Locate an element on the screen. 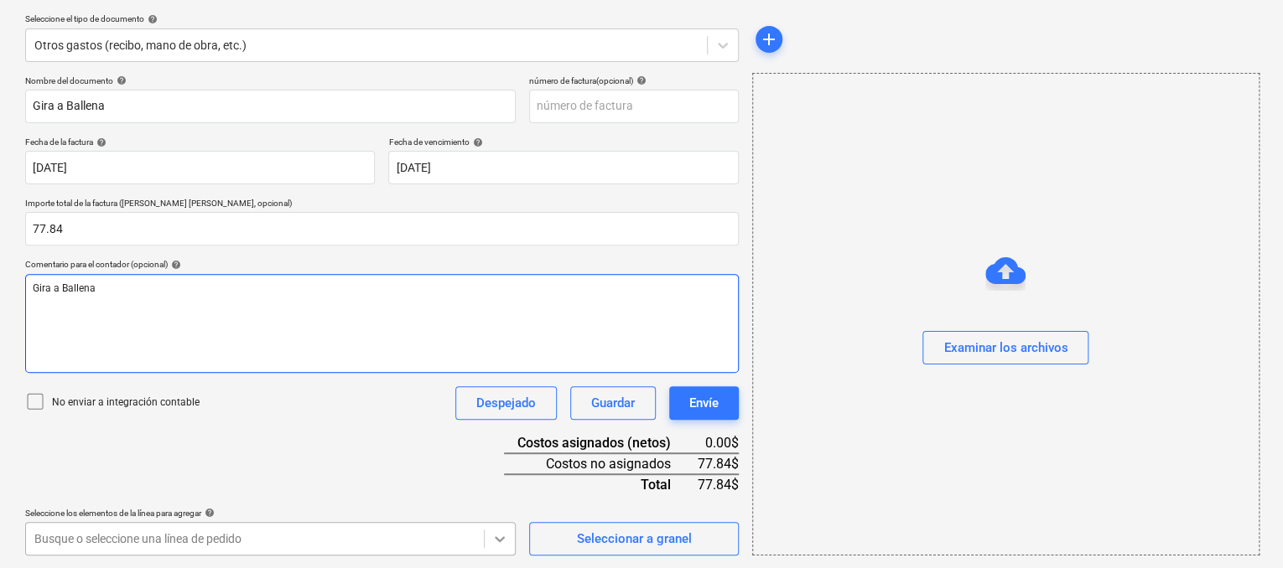 The height and width of the screenshot is (568, 1283). input: Fecha de vencimiento no especificada is located at coordinates (562, 168).